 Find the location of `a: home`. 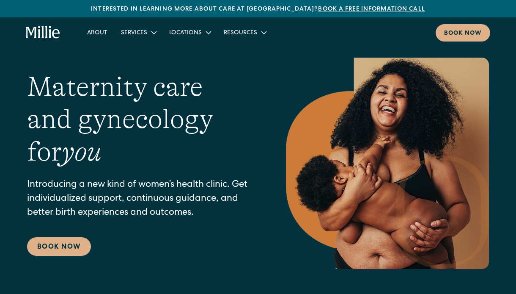

a: home is located at coordinates (43, 33).